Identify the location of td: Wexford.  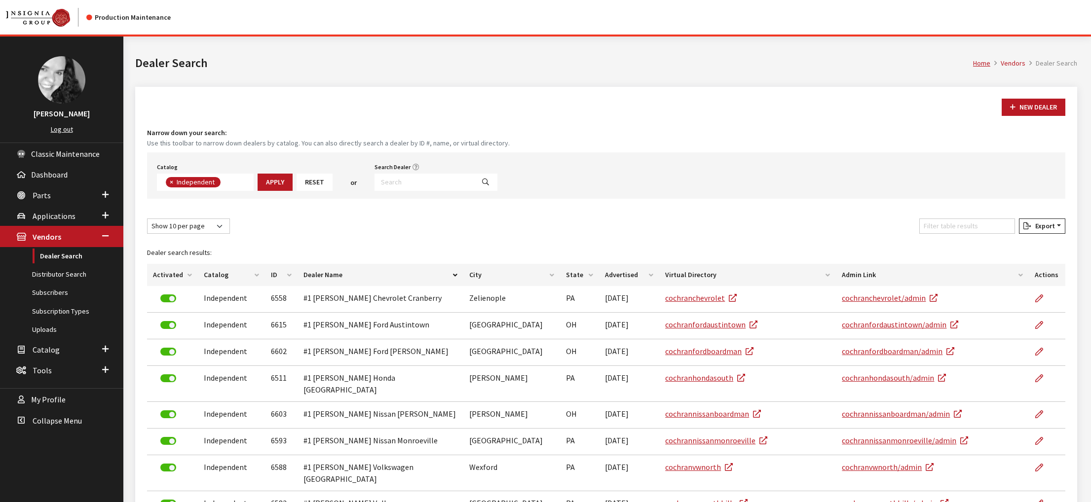
(512, 473).